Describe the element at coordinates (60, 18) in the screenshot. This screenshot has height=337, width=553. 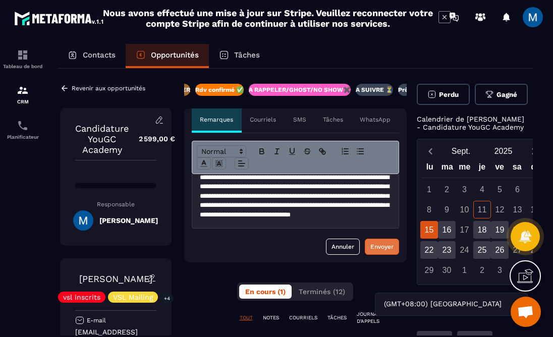
I see `img: logo` at that location.